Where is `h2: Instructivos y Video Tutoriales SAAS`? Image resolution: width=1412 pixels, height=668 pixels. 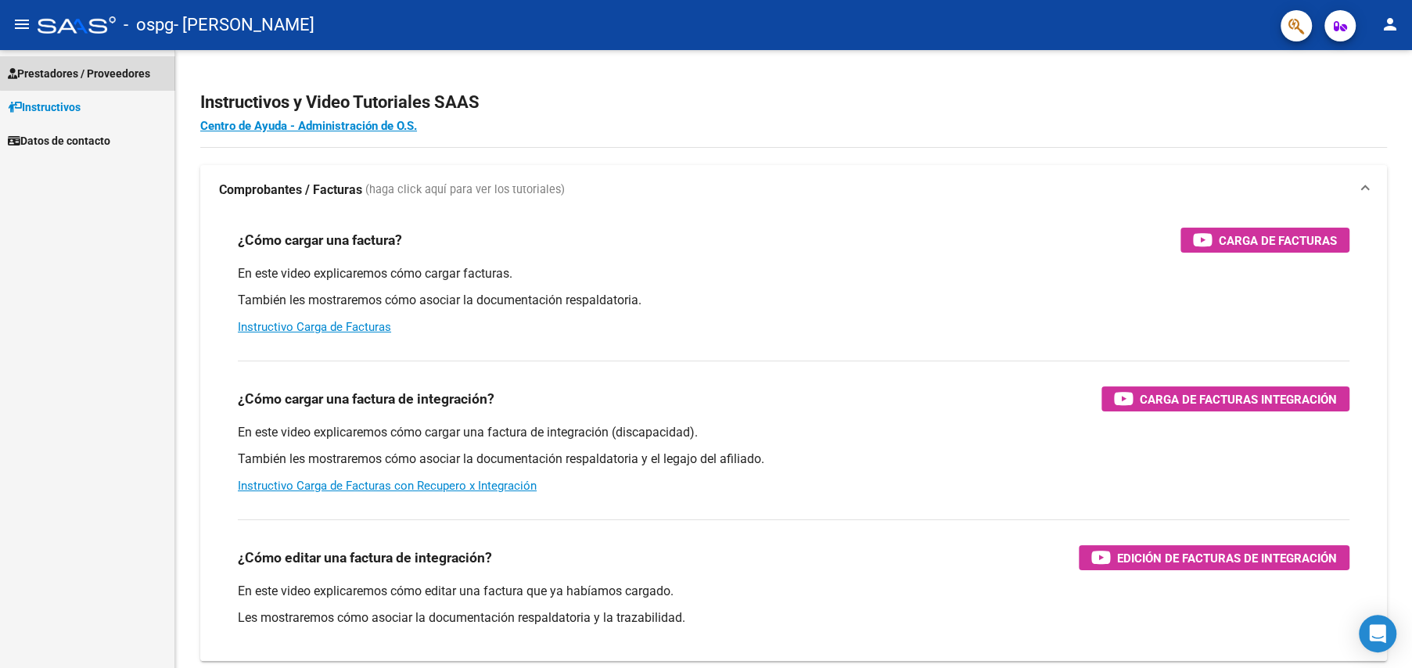
h2: Instructivos y Video Tutoriales SAAS is located at coordinates (793, 103).